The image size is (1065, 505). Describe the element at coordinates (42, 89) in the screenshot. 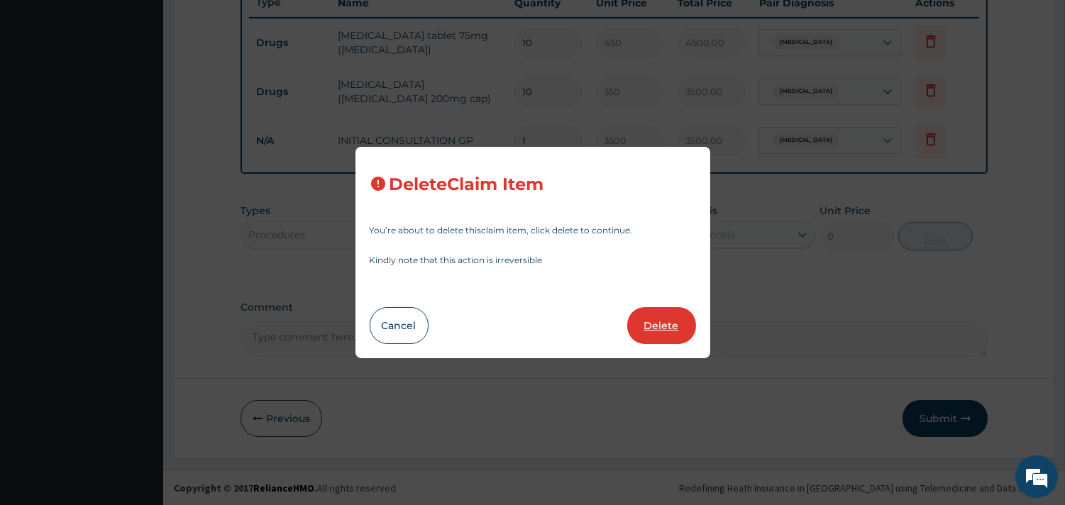

I see `img: d_794563401_company_1708531726252_794563401` at that location.